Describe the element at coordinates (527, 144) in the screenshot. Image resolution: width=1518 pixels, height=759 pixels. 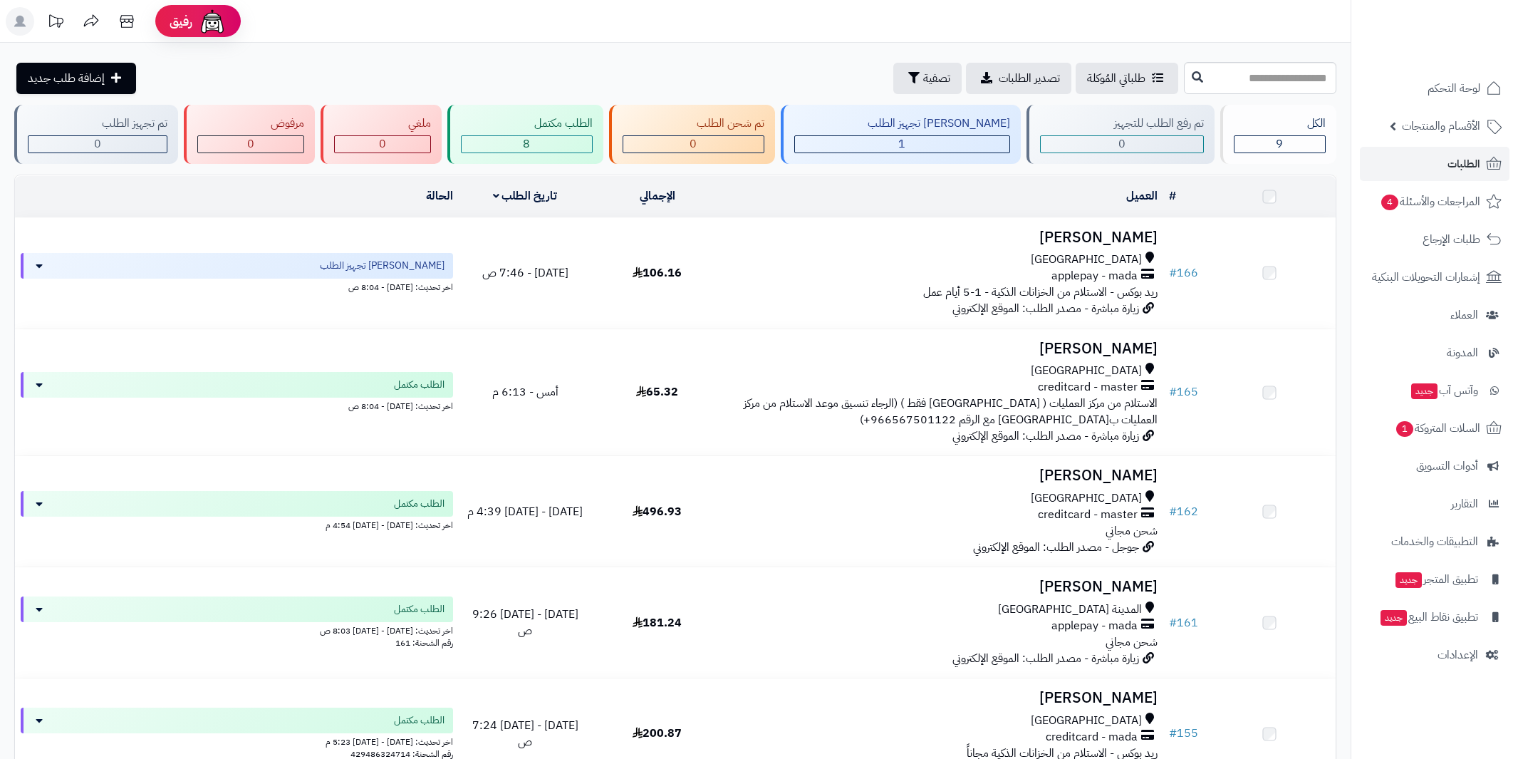
I see `div: 8` at that location.